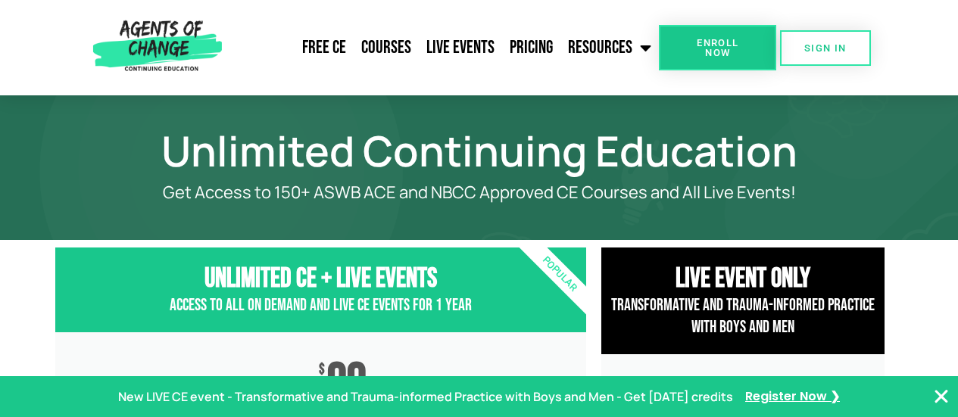  Describe the element at coordinates (479, 151) in the screenshot. I see `h1: Unlimited Continuing Education` at that location.